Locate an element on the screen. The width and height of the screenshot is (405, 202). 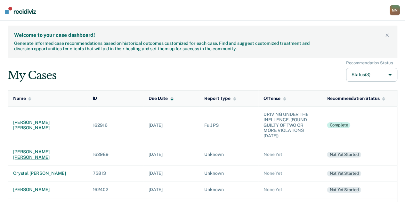
div: Generate informed case recommendations based on historical outcomes customized for each case. Fin... is located at coordinates (163, 46).